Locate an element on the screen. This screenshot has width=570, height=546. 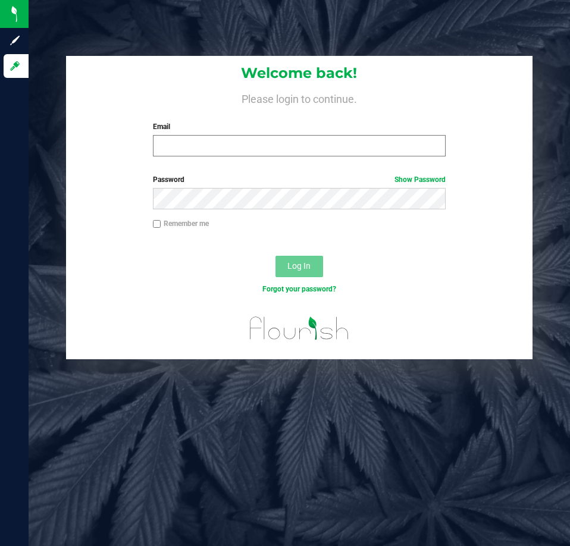
inline-svg: Sign up is located at coordinates (15, 40).